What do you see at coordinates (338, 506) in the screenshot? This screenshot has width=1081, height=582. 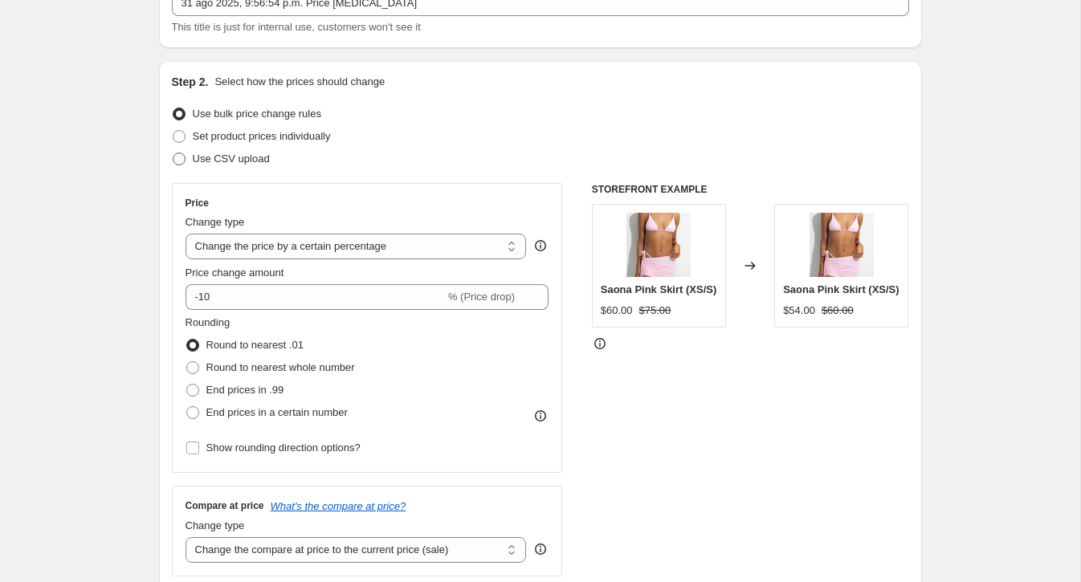 I see `i: What's the compare at price?` at bounding box center [338, 506].